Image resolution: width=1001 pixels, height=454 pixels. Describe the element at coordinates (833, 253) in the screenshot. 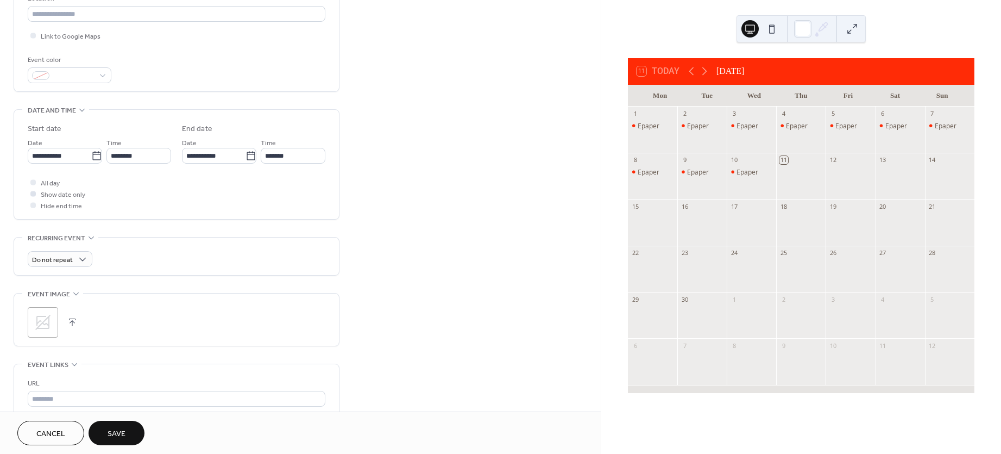

I see `div: 26` at that location.